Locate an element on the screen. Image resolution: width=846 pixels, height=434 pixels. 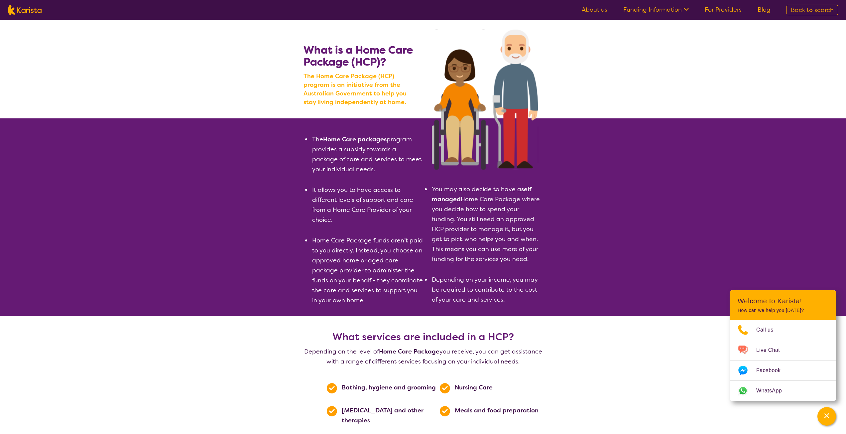
a: Funding Information is located at coordinates (656, 10).